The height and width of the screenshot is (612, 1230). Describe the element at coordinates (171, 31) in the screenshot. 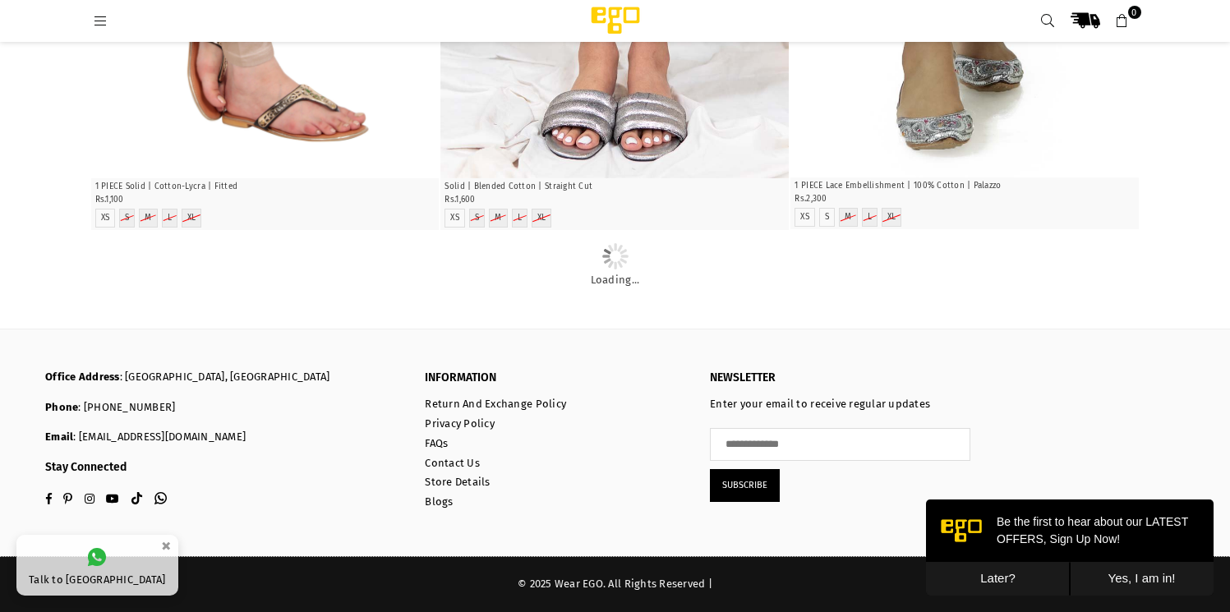

I see `div: Be the first to hear about our LATEST OFFERS, Sign Up Now!` at that location.